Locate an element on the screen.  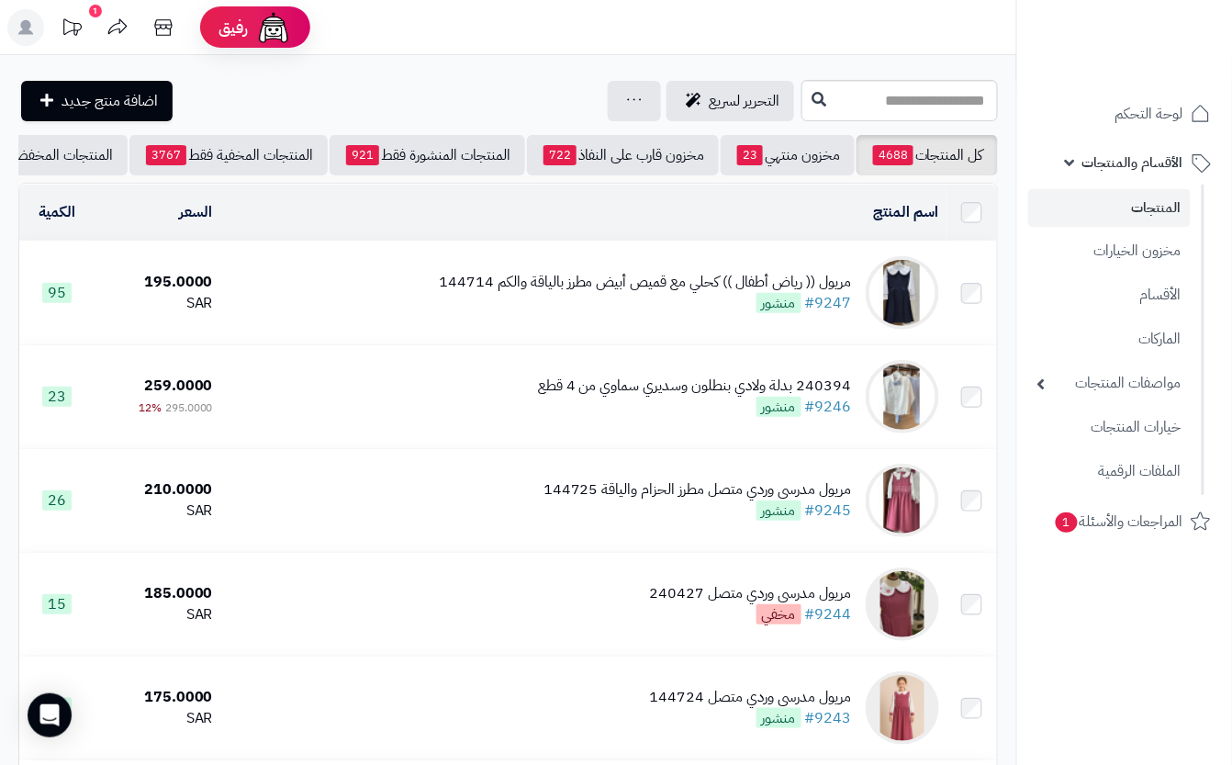
a: المنتجات المنشورة فقط921 is located at coordinates (427, 155).